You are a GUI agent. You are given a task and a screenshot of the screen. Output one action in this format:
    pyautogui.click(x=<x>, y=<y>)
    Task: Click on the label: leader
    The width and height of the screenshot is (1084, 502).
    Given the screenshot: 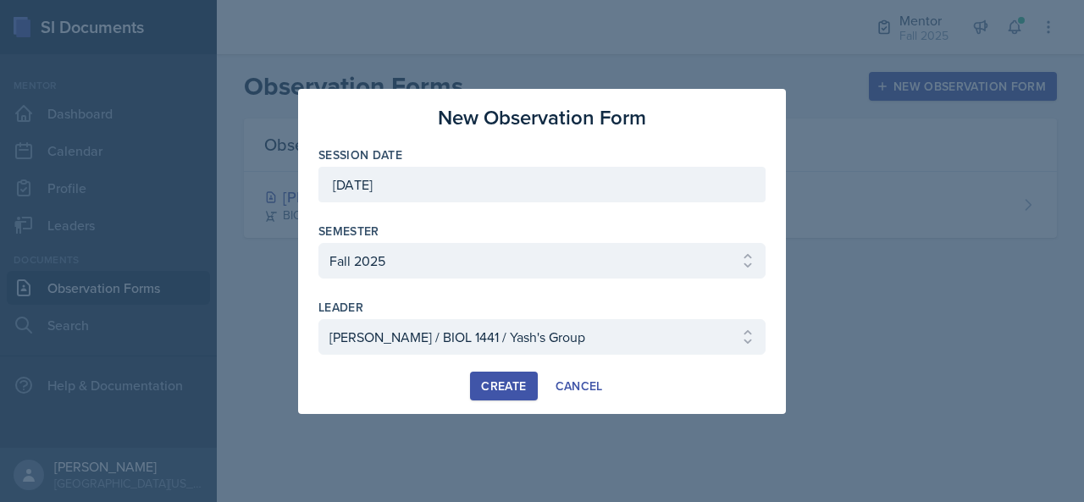 What is the action you would take?
    pyautogui.click(x=340, y=307)
    